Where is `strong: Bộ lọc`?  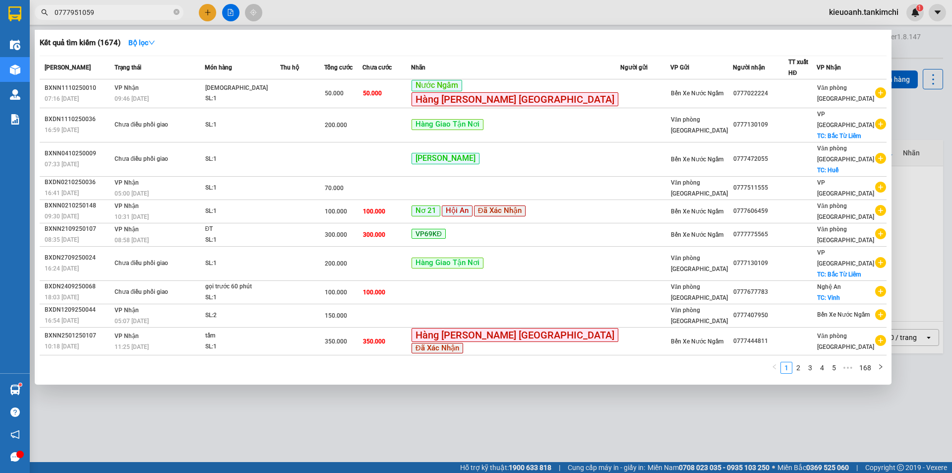
strong: Bộ lọc is located at coordinates (142, 43).